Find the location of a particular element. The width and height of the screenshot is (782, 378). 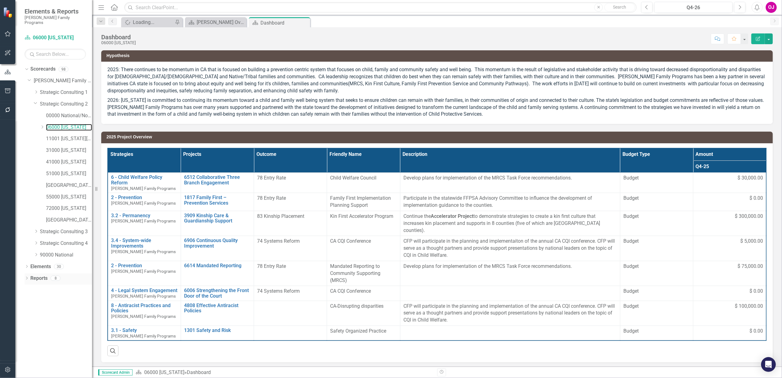

a: Strategic Consulting 3 is located at coordinates (66, 232).